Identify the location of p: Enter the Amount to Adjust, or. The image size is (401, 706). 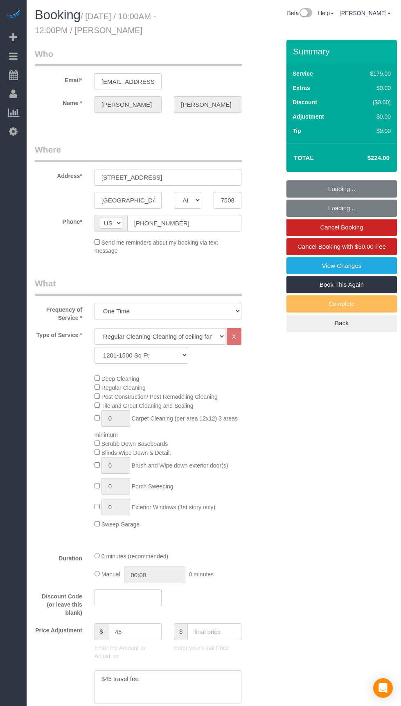
(128, 652).